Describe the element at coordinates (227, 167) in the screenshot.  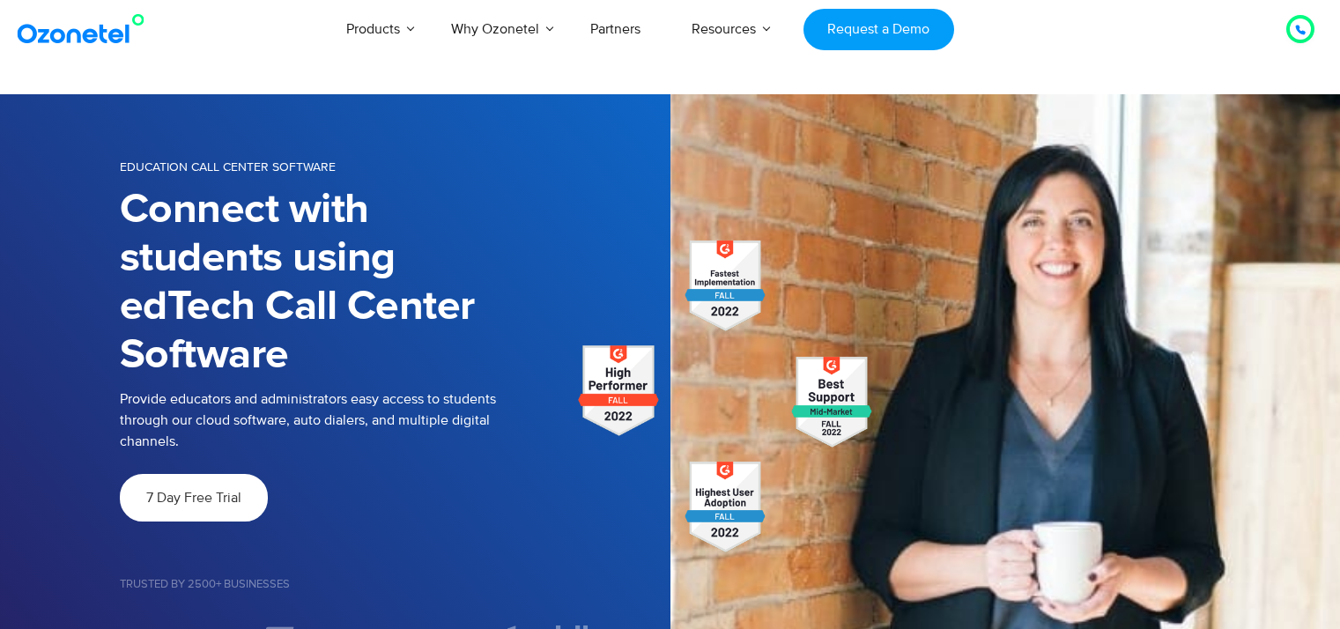
I see `span: EDUCATION CALL CENTER SOFTWARE` at that location.